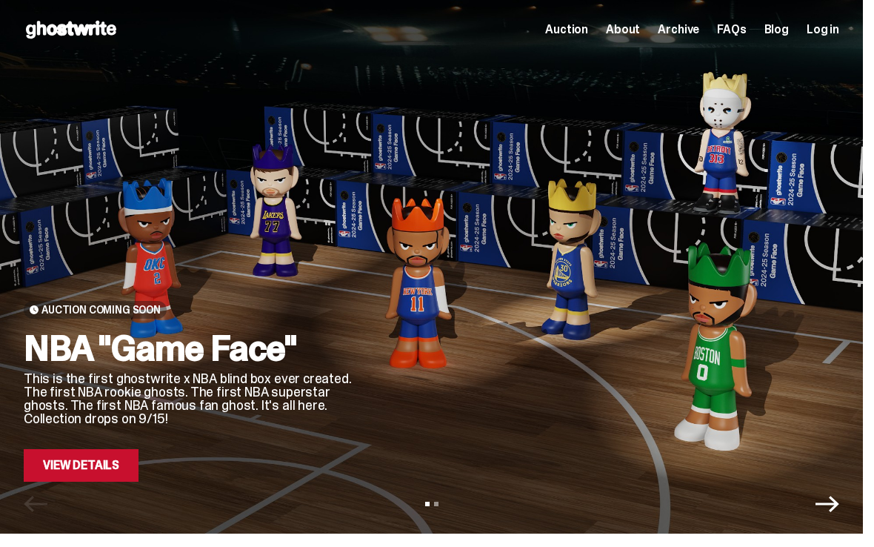  I want to click on button: View slide 2, so click(436, 504).